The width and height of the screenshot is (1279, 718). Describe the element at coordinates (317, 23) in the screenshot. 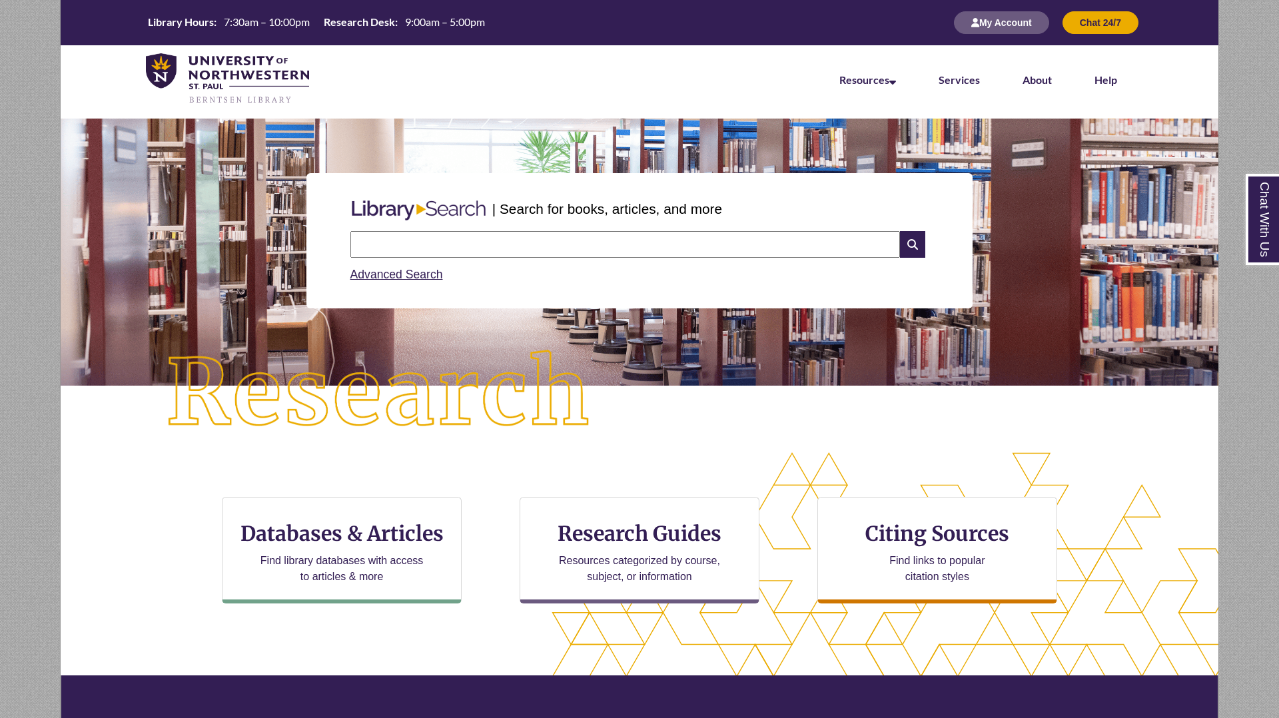

I see `a: Hours Today` at that location.